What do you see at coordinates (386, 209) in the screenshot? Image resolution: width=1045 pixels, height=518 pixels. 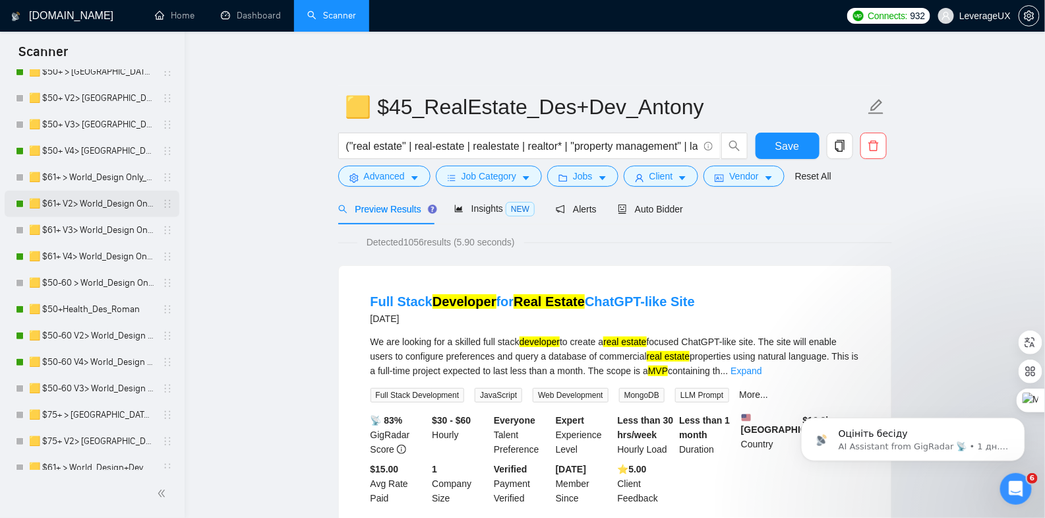 I see `span: Preview Results` at bounding box center [386, 209].